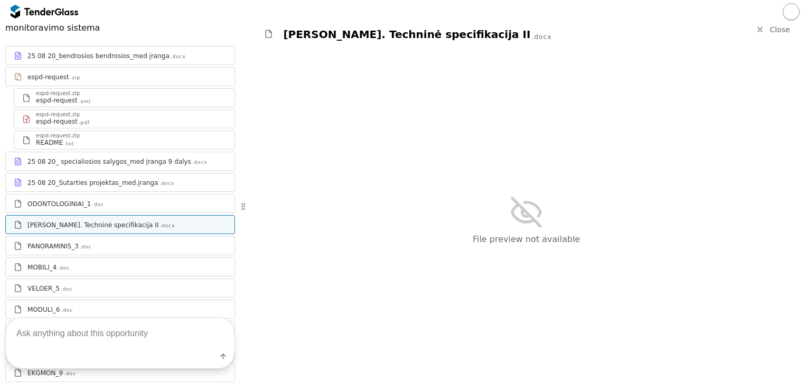 The image size is (807, 390). I want to click on a: PANORAMINIS_3.DOC, so click(120, 246).